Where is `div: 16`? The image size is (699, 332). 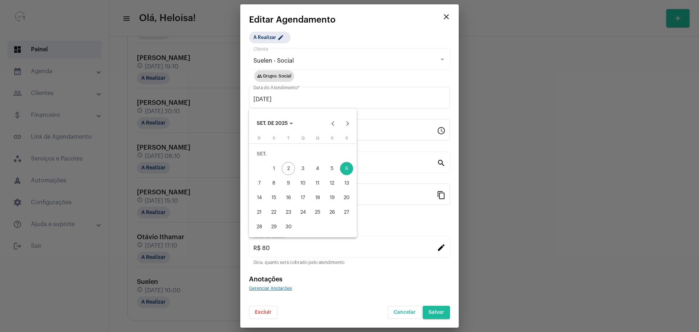 div: 16 is located at coordinates (288, 198).